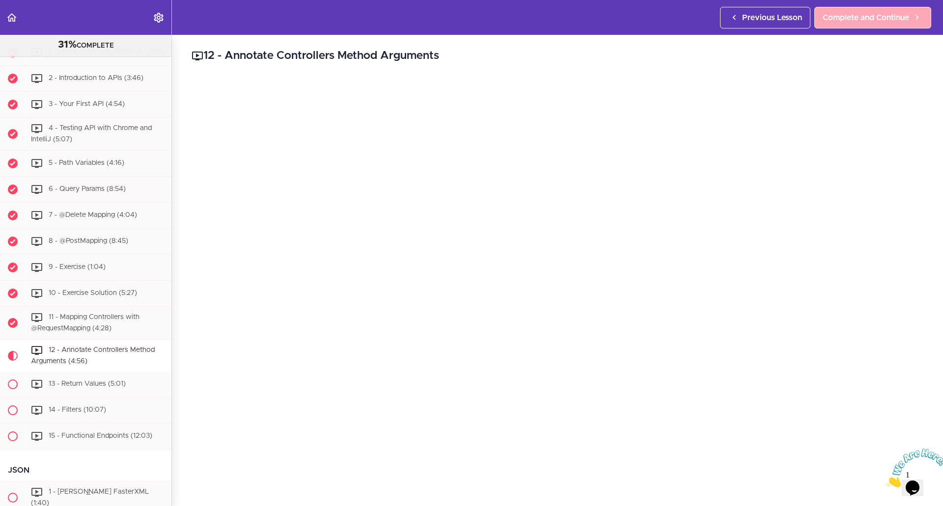  What do you see at coordinates (93, 293) in the screenshot?
I see `span: 10 - Exercise Solution (5:27)` at bounding box center [93, 293].